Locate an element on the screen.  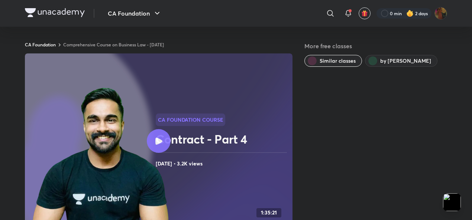
button: by Shantam Gupta is located at coordinates (401, 61).